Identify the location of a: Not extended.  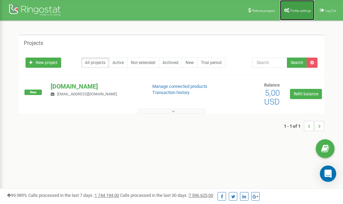
(143, 63).